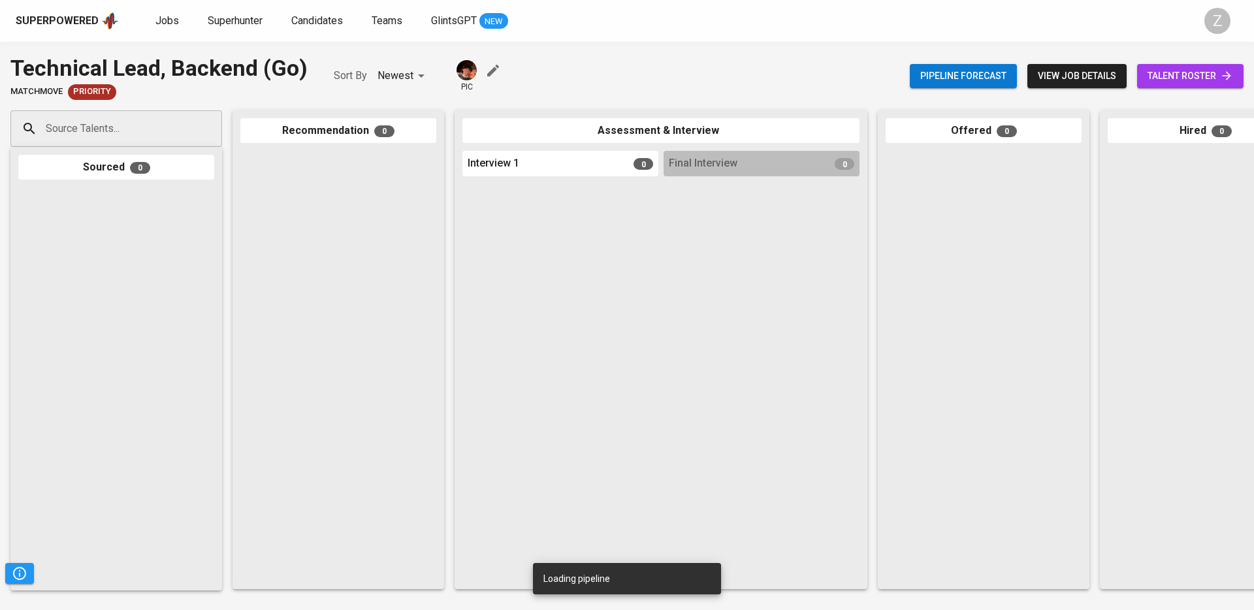 This screenshot has width=1254, height=610. What do you see at coordinates (110, 21) in the screenshot?
I see `img: app logo` at bounding box center [110, 21].